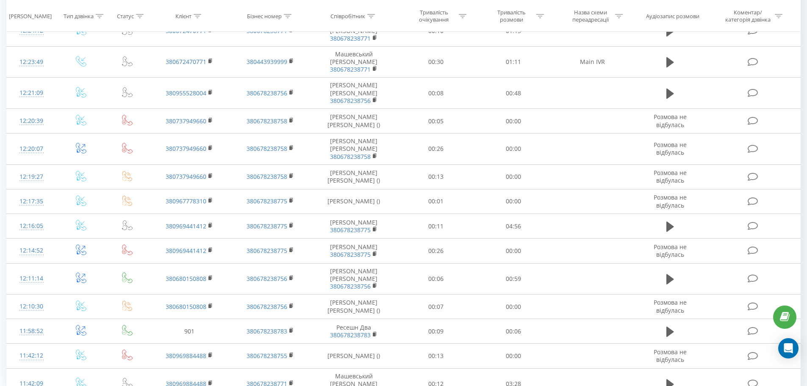  I want to click on a: 380678238755, so click(267, 355).